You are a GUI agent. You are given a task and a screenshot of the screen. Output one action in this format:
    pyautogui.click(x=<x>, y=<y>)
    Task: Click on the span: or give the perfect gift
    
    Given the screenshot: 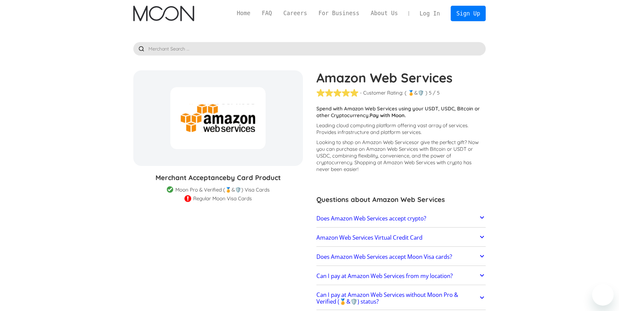 What is the action you would take?
    pyautogui.click(x=439, y=142)
    